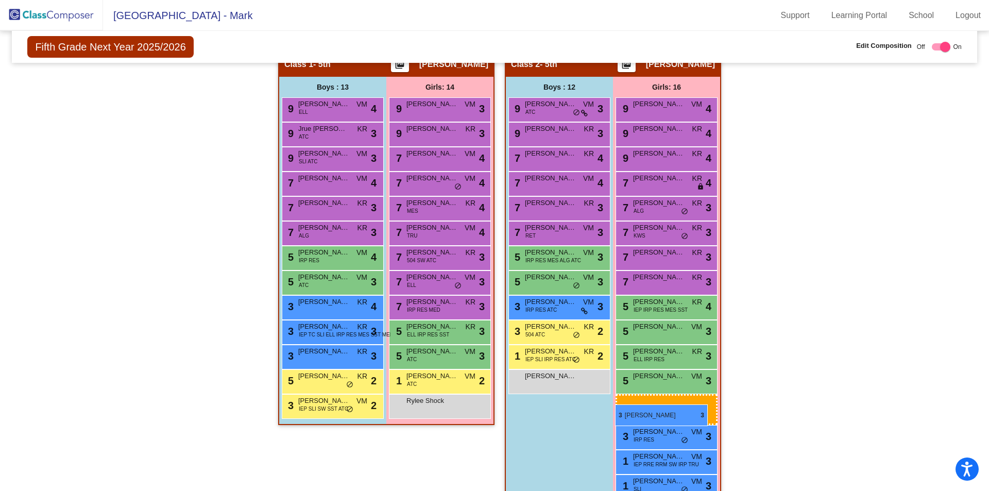 The height and width of the screenshot is (491, 989). Describe the element at coordinates (304, 235) in the screenshot. I see `span: ALG` at that location.